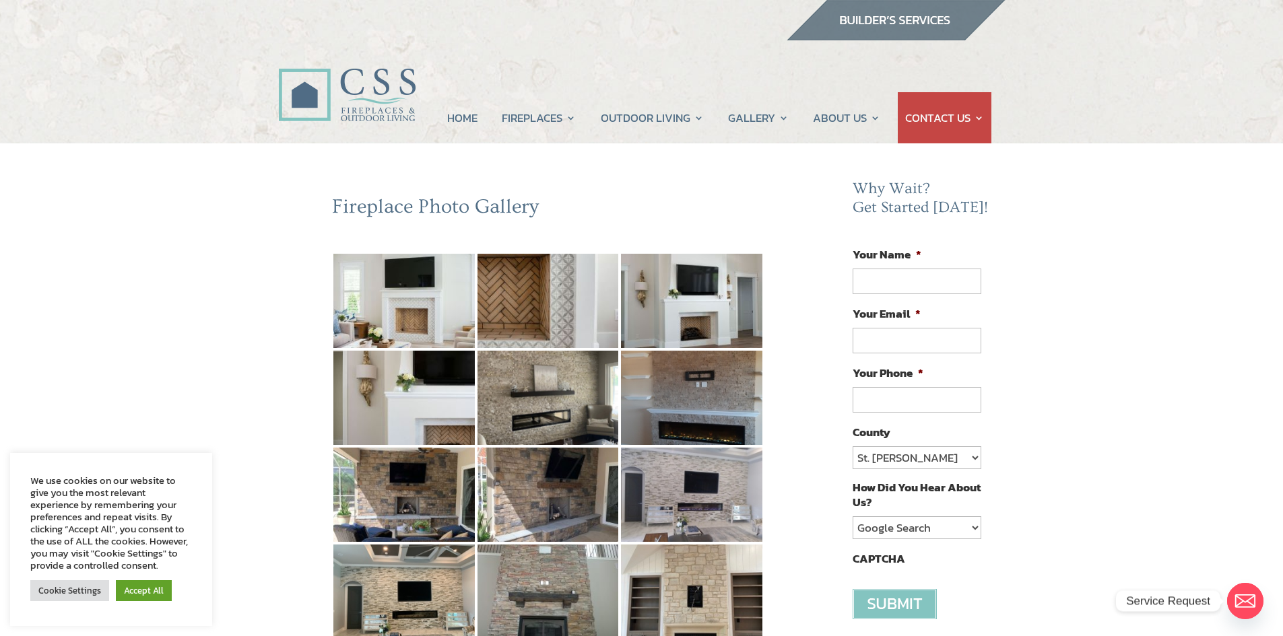  What do you see at coordinates (69, 591) in the screenshot?
I see `a: Cookie Settings` at bounding box center [69, 591].